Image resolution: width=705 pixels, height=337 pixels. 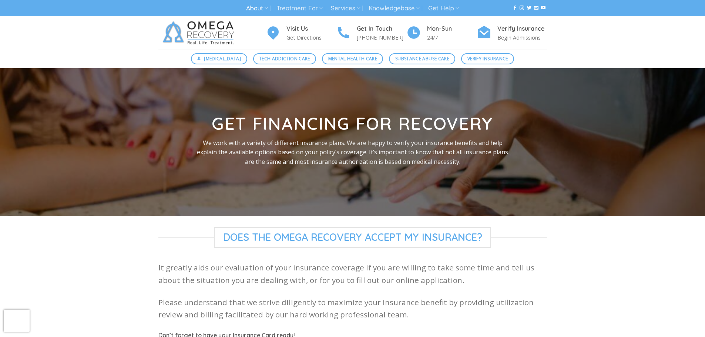 What do you see at coordinates (522, 29) in the screenshot?
I see `h4: Verify Insurance` at bounding box center [522, 29].